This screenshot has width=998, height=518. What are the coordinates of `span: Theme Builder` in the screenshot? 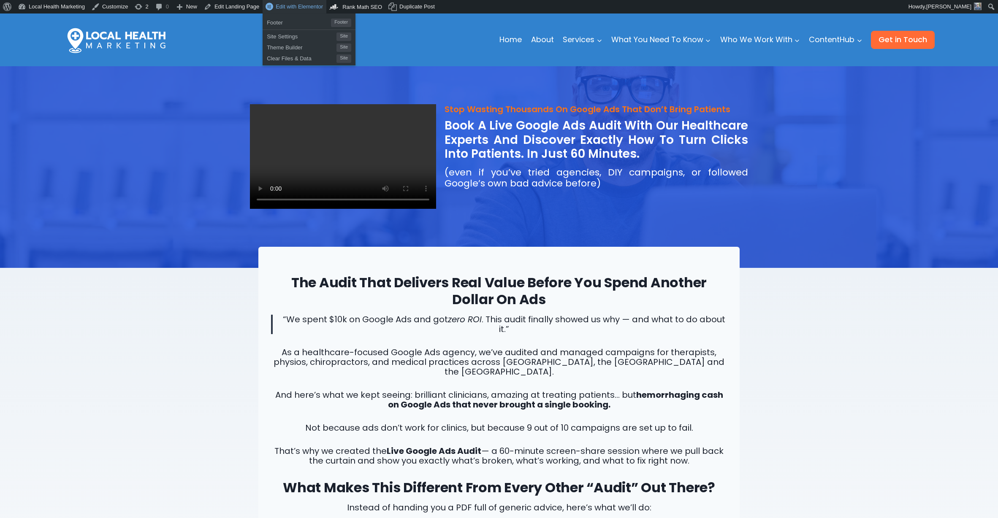 It's located at (301, 46).